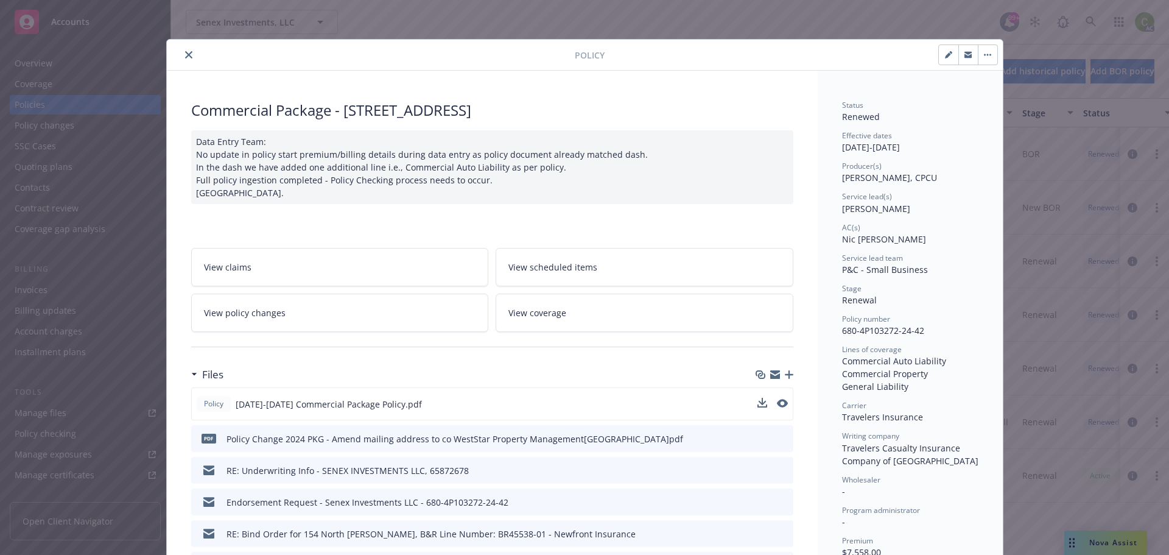  I want to click on span: Status, so click(853, 105).